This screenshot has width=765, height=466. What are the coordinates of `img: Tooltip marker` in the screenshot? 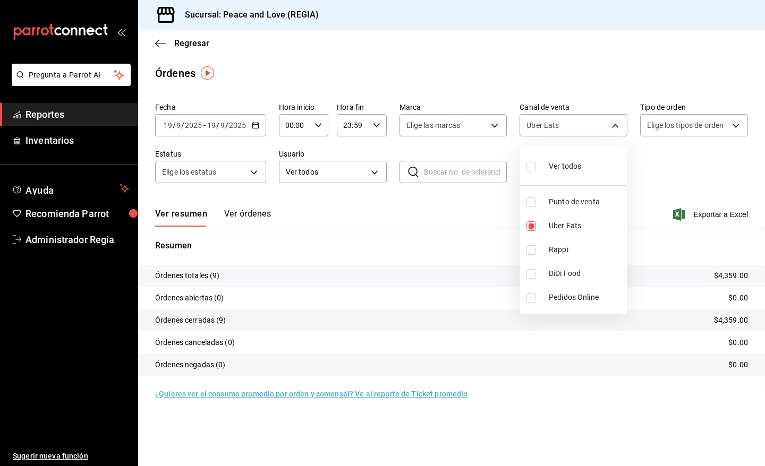 It's located at (207, 73).